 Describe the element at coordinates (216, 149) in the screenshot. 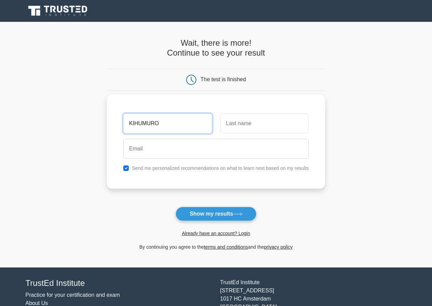

I see `input: Email` at that location.